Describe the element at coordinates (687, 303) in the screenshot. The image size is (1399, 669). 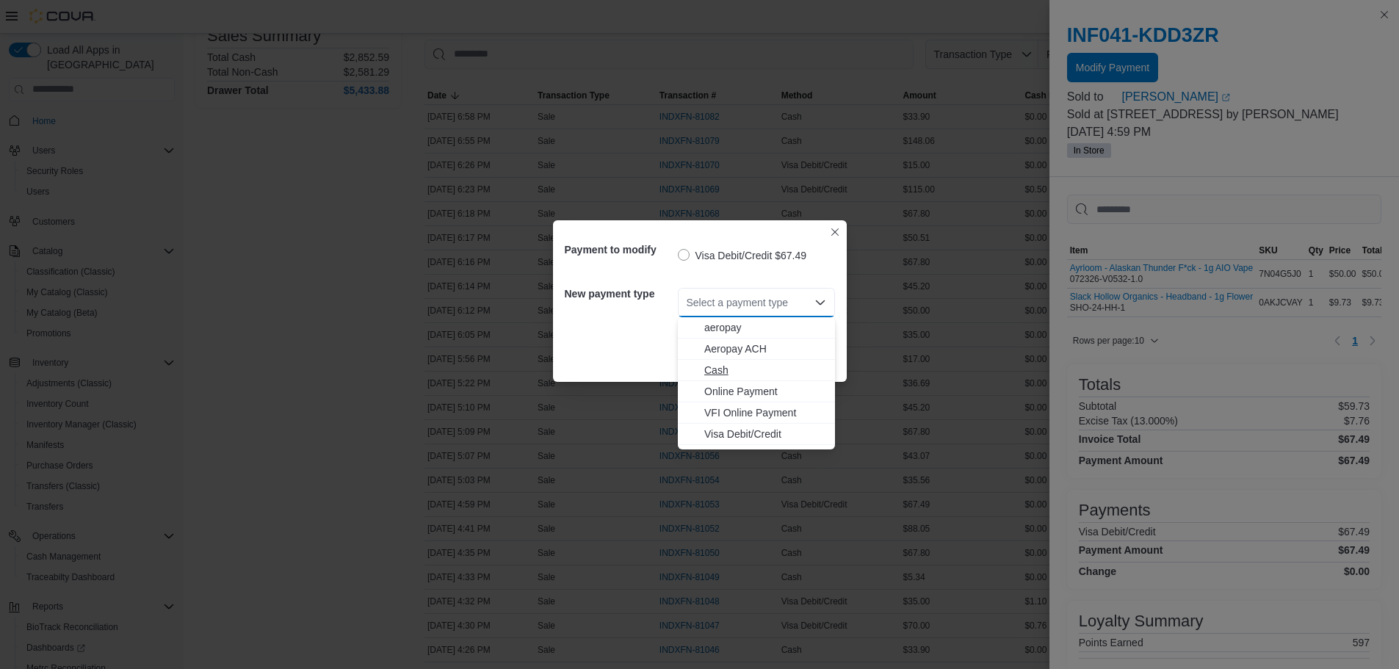
I see `input: Accessible screen reader label` at that location.